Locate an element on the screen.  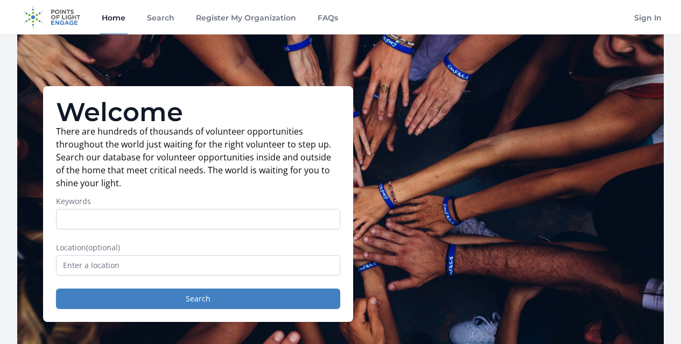
label: Location is located at coordinates (198, 248).